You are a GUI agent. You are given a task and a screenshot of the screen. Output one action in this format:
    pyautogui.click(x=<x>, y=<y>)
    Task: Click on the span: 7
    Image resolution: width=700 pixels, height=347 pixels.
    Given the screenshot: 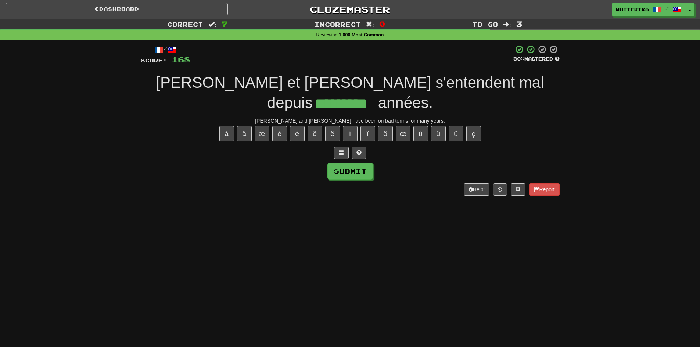 What is the action you would take?
    pyautogui.click(x=225, y=24)
    